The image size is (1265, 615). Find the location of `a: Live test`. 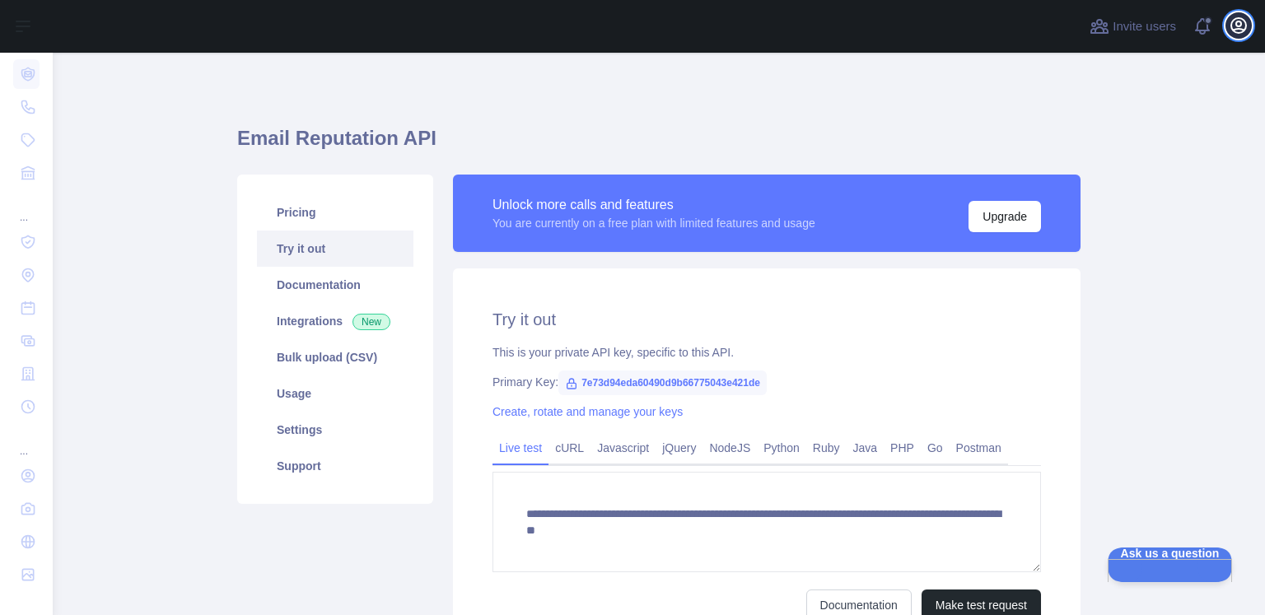

a: Live test is located at coordinates (520, 448).